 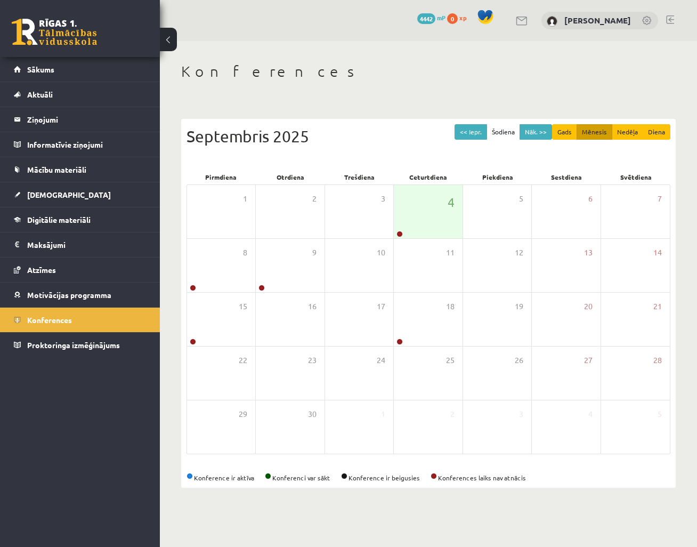 I want to click on span: 6, so click(x=590, y=199).